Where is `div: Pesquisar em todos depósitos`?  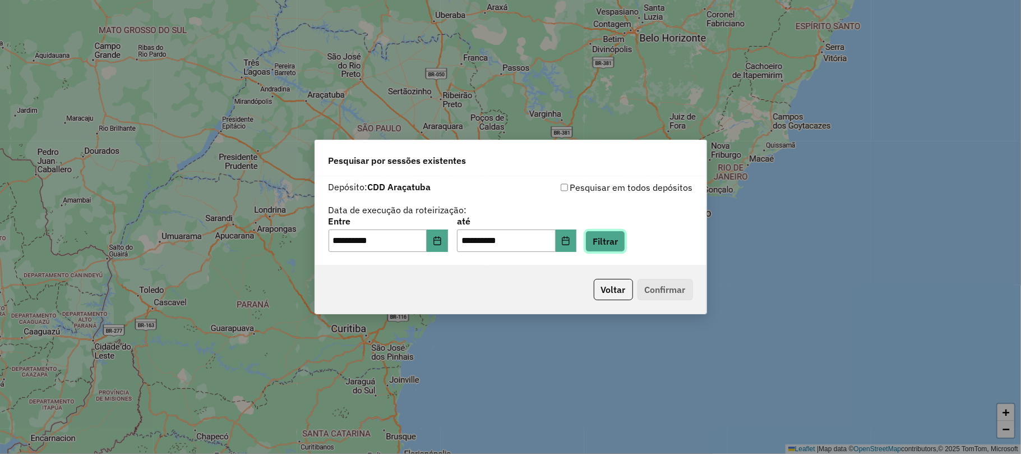
div: Pesquisar em todos depósitos is located at coordinates (602, 187).